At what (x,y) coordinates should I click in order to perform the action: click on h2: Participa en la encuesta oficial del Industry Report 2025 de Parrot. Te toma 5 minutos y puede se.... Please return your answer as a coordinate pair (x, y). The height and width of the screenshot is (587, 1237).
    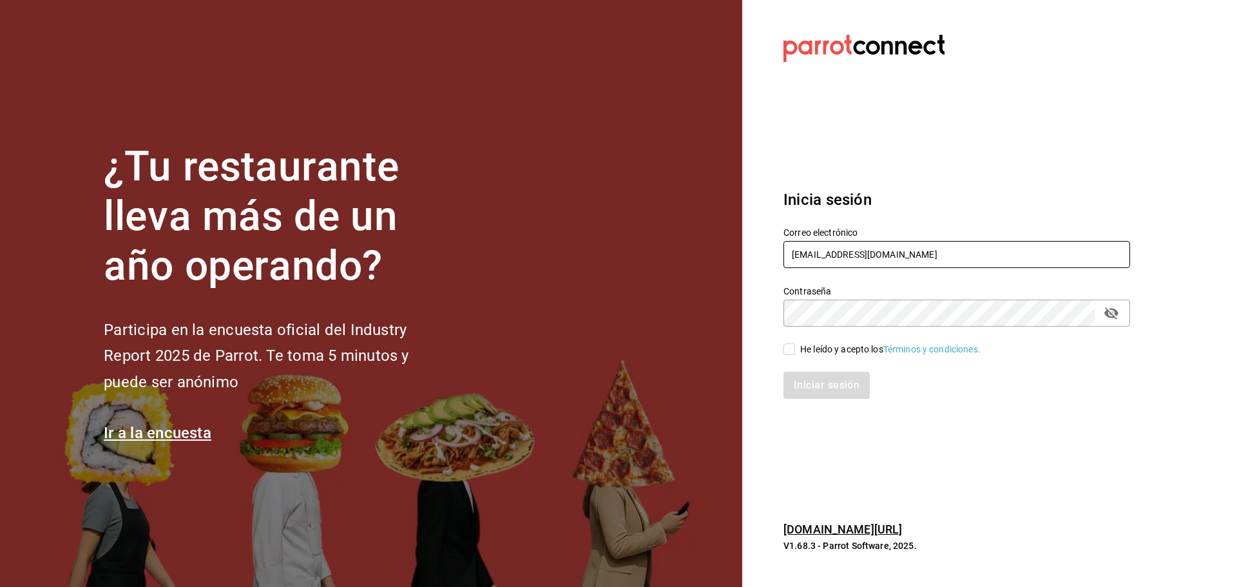
    Looking at the image, I should click on (278, 356).